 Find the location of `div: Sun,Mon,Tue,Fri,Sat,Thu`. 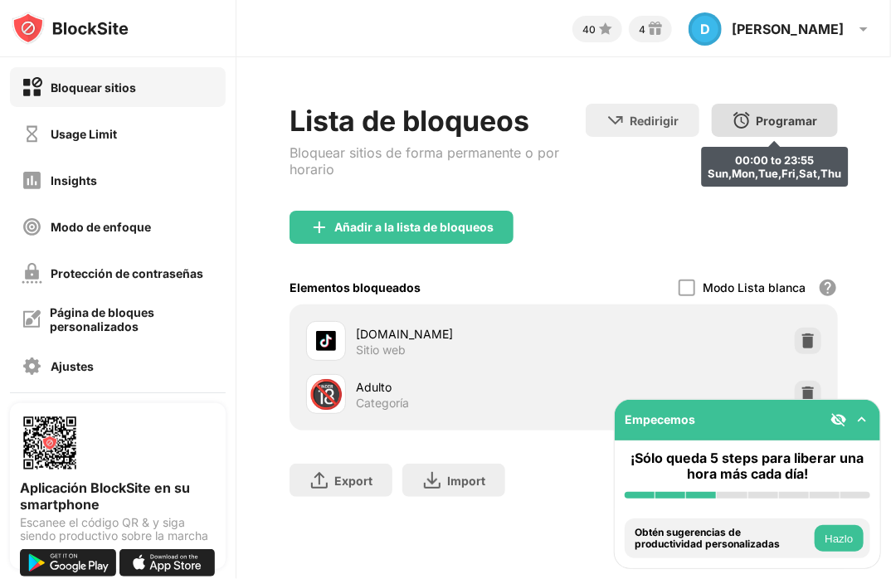

div: Sun,Mon,Tue,Fri,Sat,Thu is located at coordinates (774, 173).